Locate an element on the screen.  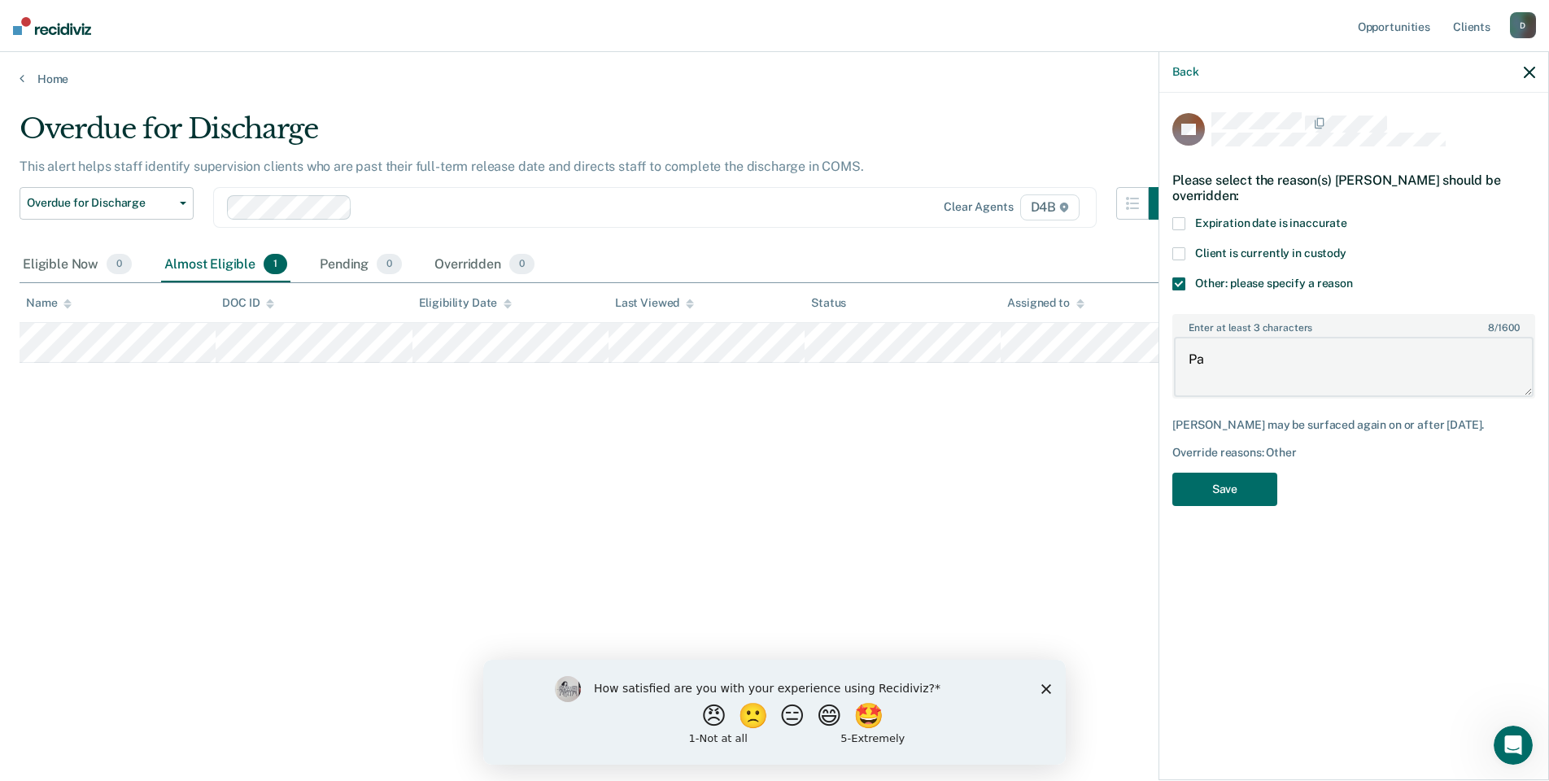
button: 2 is located at coordinates (271, 56).